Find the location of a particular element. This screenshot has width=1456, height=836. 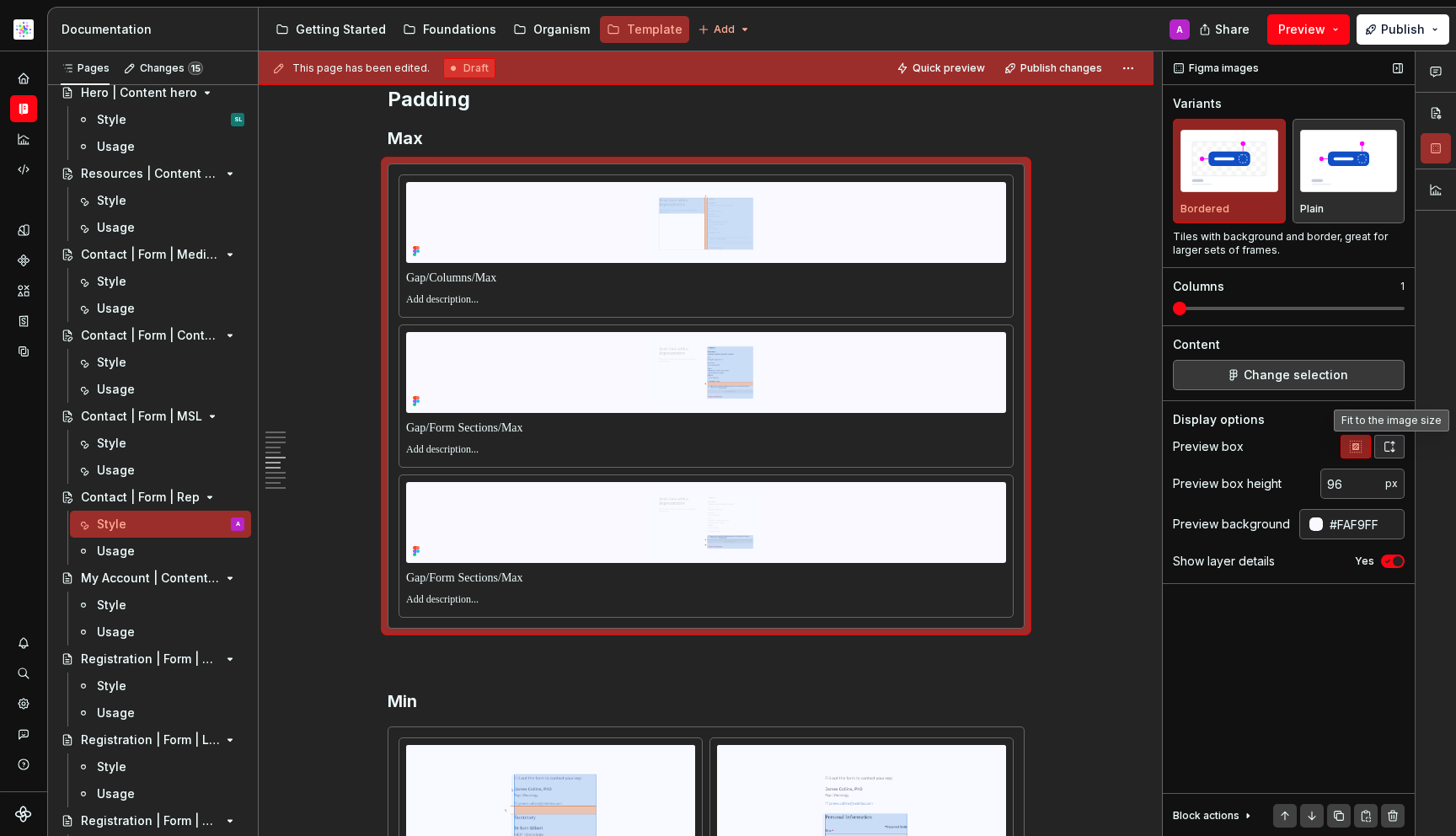

h3: Min is located at coordinates (706, 702).